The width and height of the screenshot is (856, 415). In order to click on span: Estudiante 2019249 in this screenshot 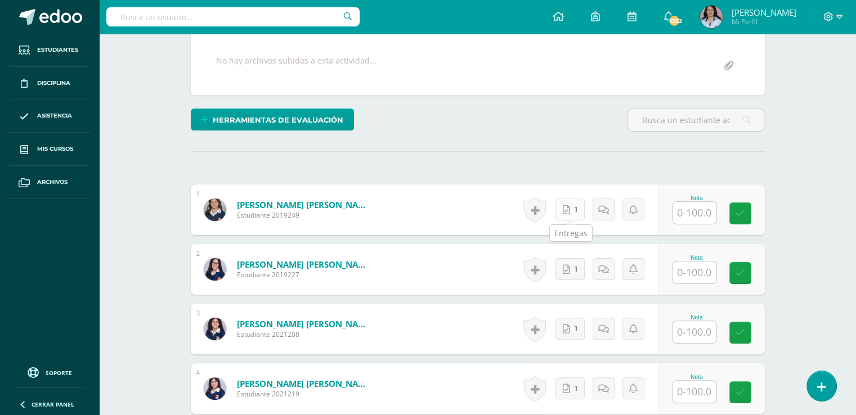, I will do `click(305, 215)`.